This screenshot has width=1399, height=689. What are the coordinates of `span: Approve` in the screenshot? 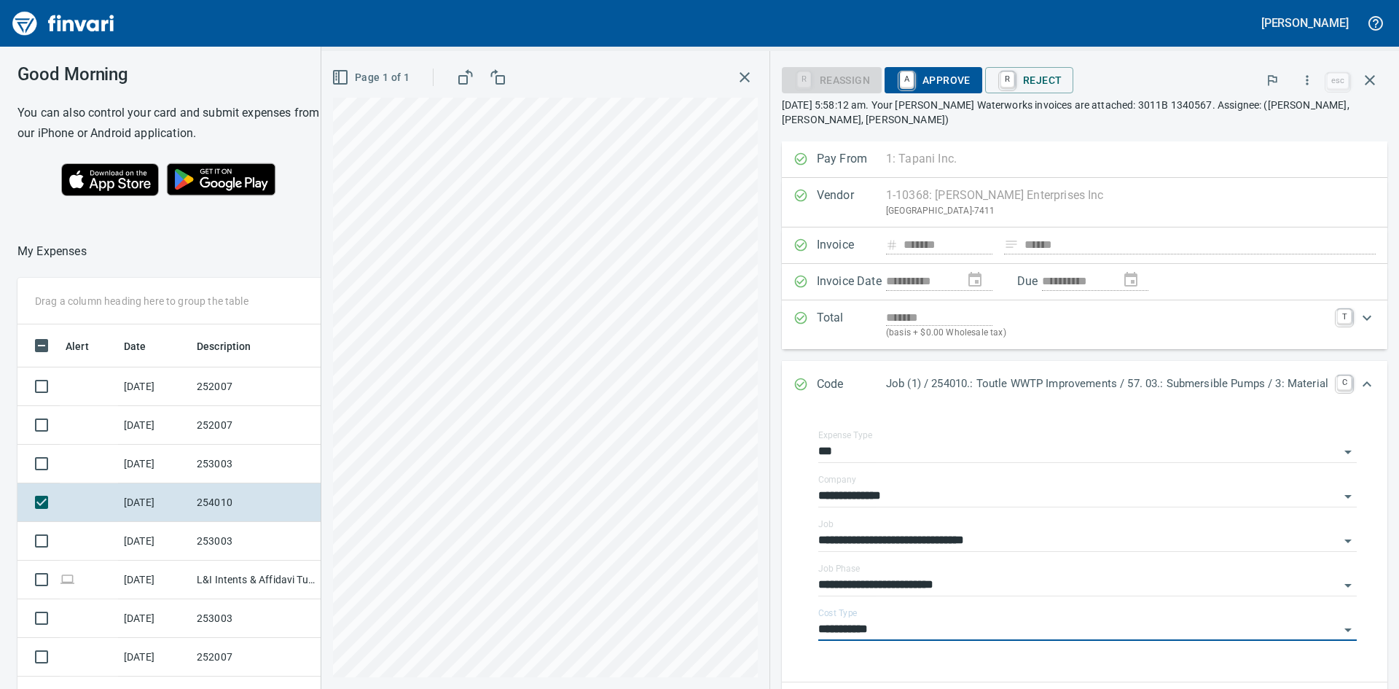 It's located at (934, 80).